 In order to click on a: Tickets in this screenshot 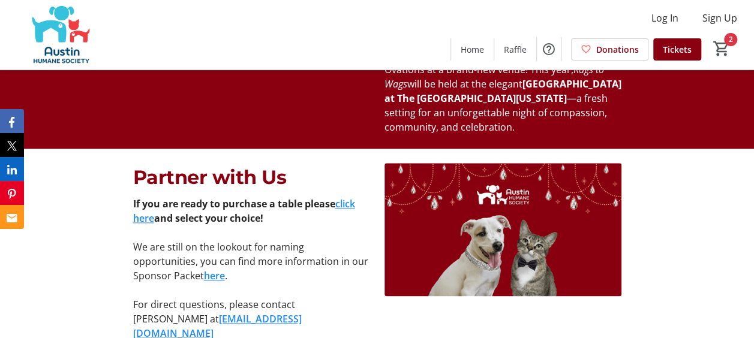, I will do `click(677, 49)`.